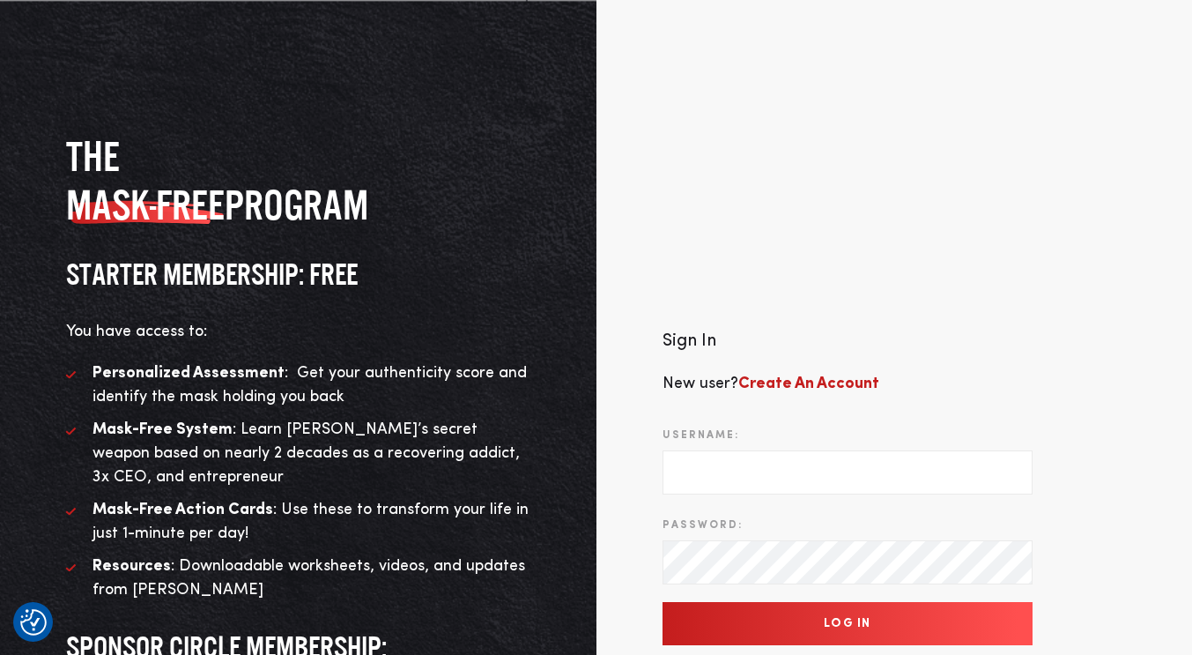 Image resolution: width=1192 pixels, height=655 pixels. I want to click on input: Log In, so click(848, 623).